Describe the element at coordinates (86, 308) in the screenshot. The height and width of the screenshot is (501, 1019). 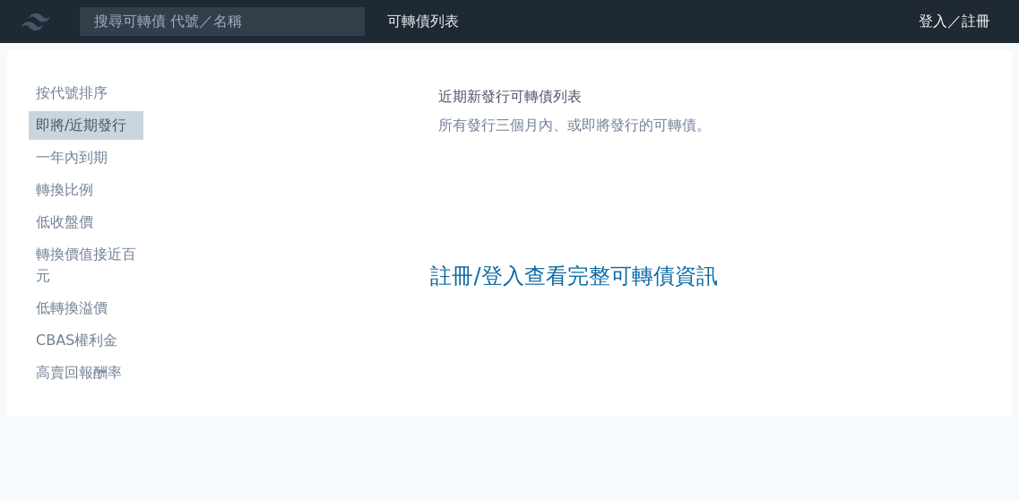
I see `a: 低轉換溢價` at that location.